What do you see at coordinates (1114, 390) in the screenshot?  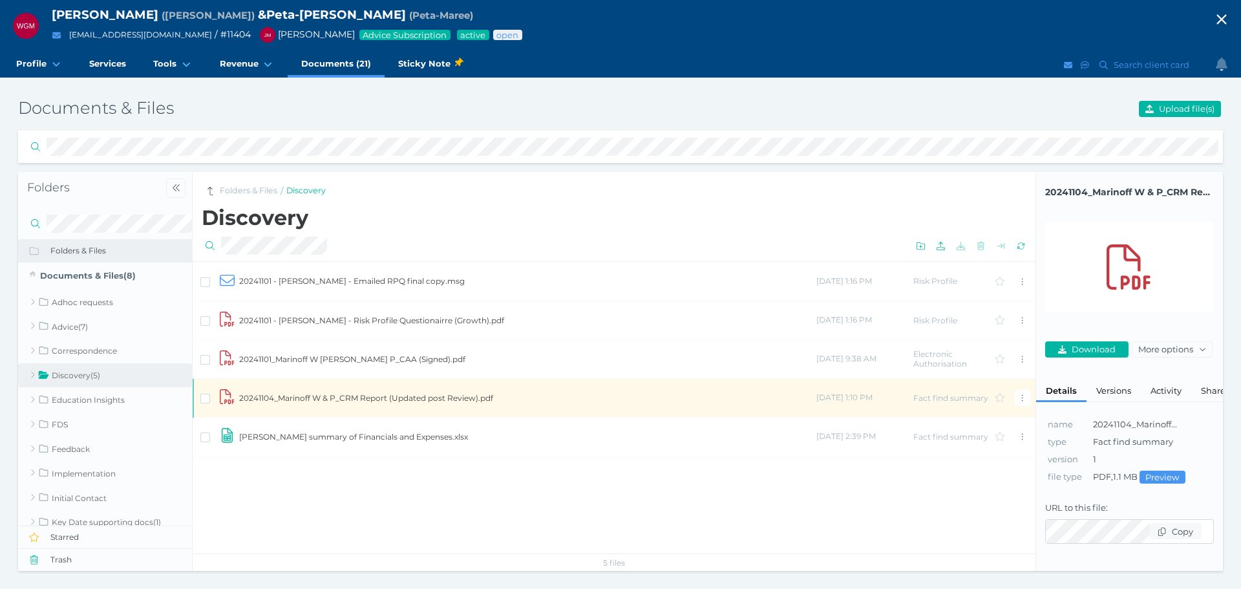 I see `div: Versions` at bounding box center [1114, 390].